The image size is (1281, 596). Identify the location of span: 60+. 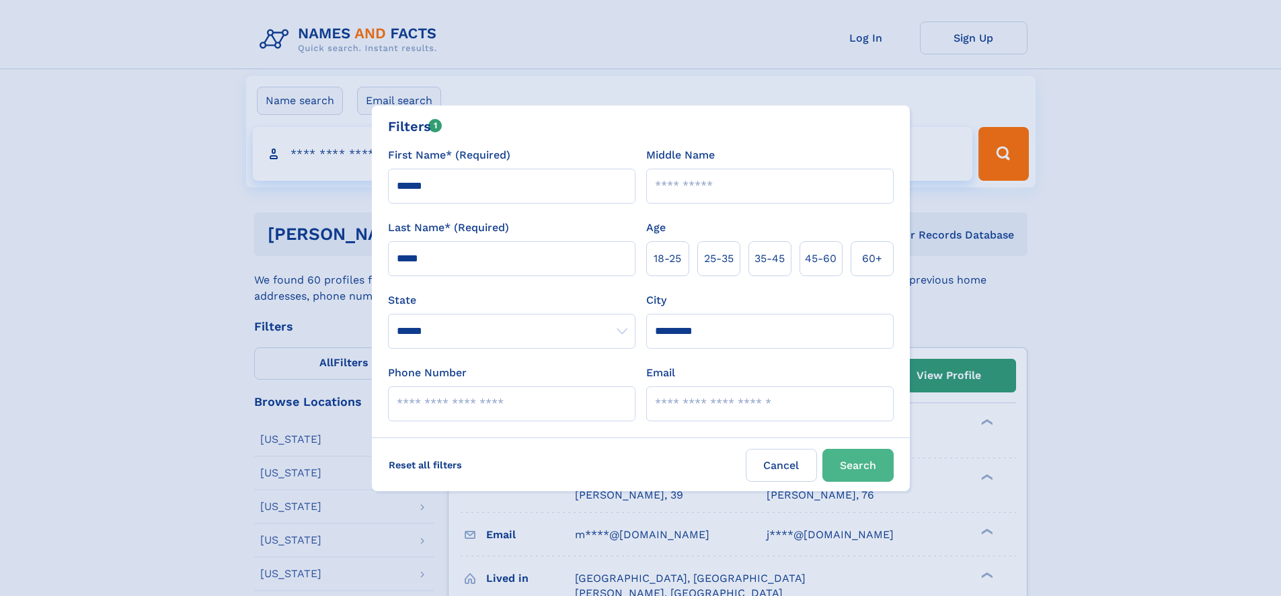
(872, 259).